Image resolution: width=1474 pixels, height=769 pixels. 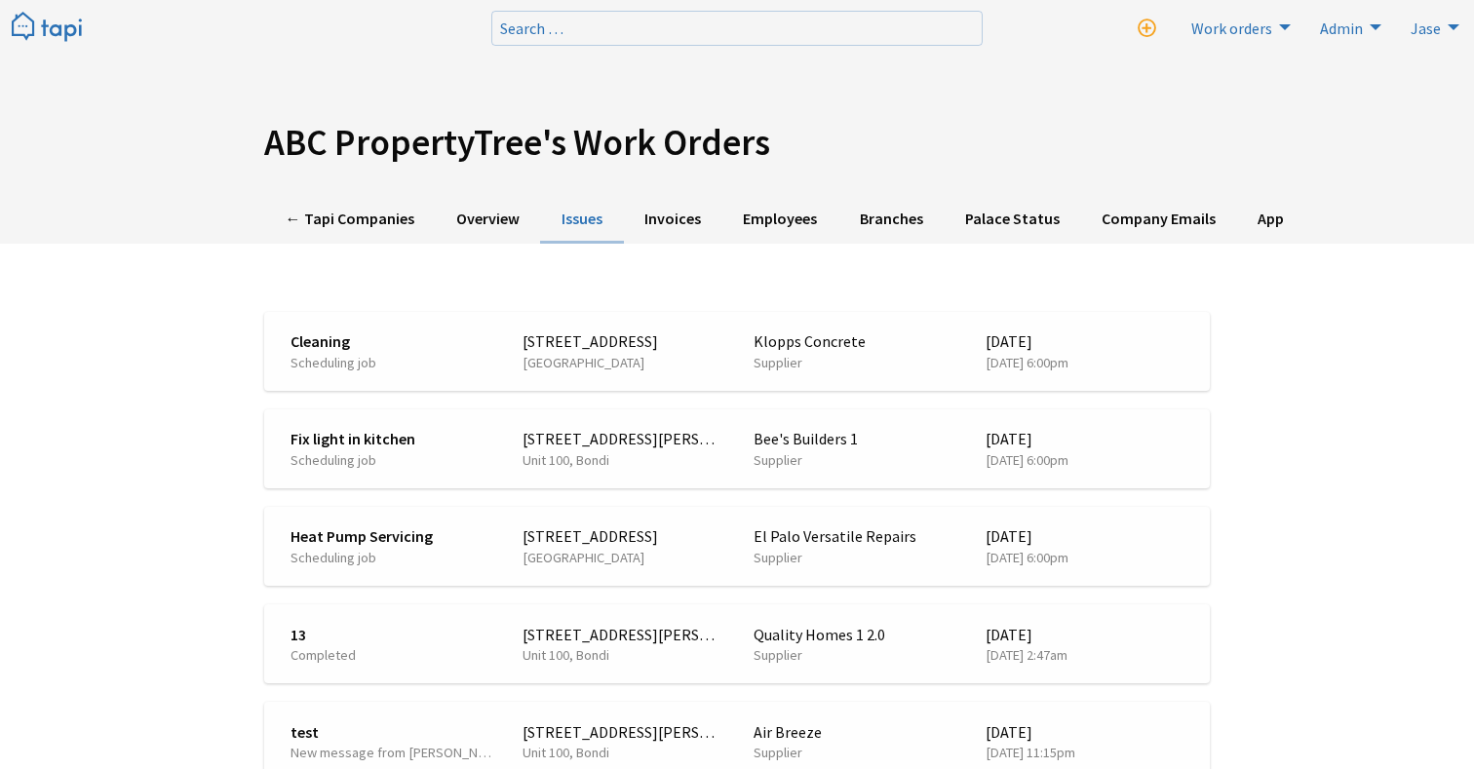 I want to click on a: Jase, so click(x=1431, y=27).